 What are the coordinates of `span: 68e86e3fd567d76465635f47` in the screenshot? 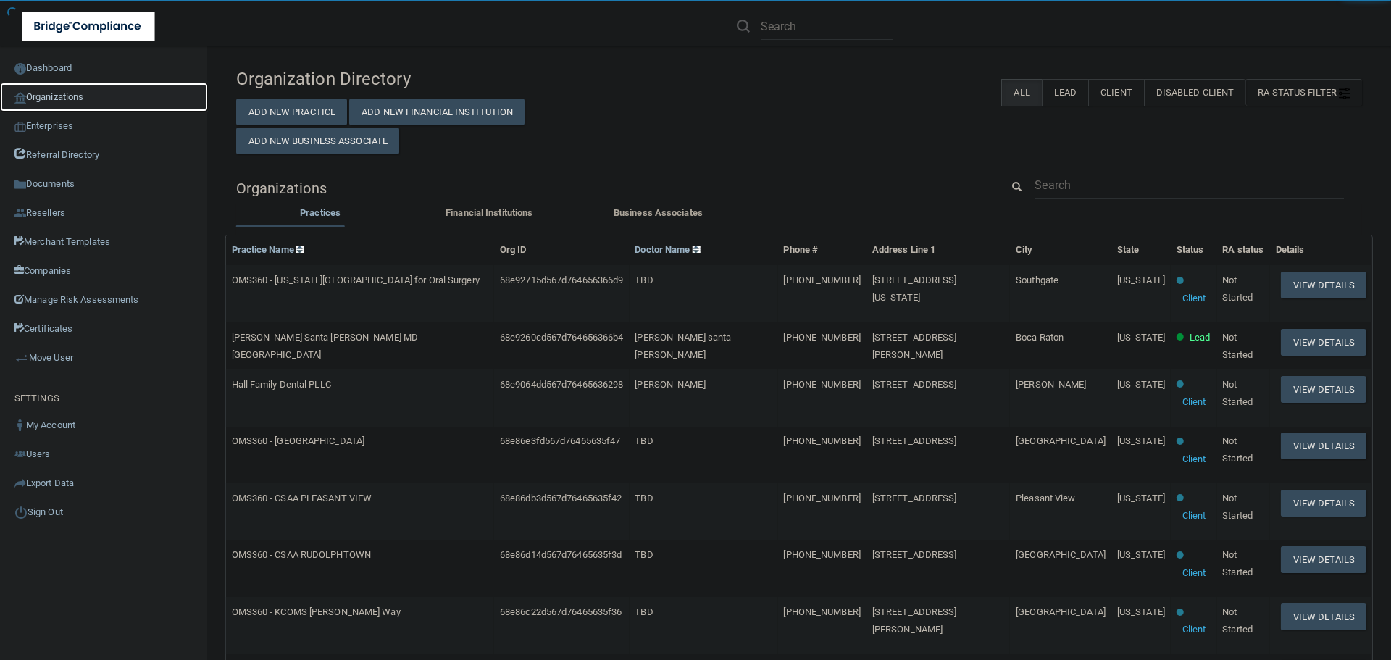 It's located at (560, 441).